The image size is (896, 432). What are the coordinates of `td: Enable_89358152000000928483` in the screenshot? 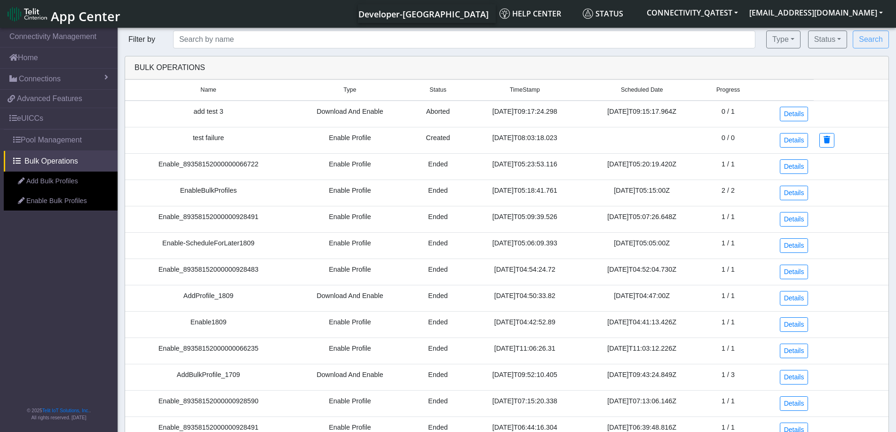 It's located at (208, 272).